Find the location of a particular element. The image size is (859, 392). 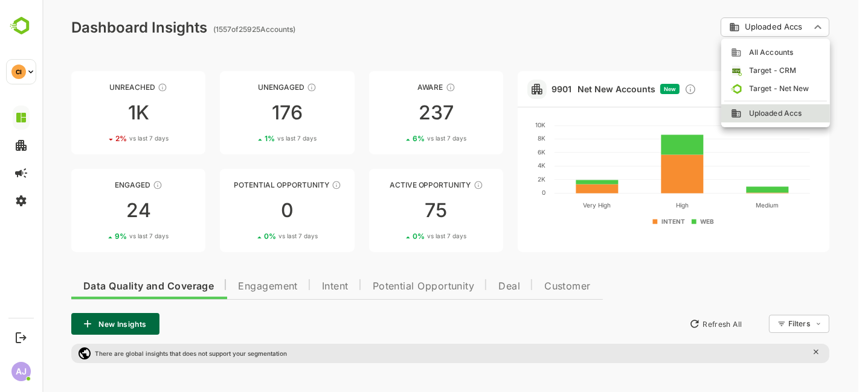

font: CI is located at coordinates (19, 72).